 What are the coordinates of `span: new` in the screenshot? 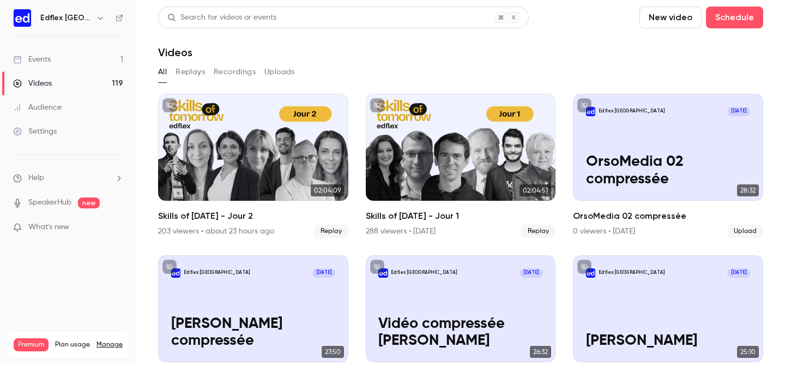 It's located at (89, 203).